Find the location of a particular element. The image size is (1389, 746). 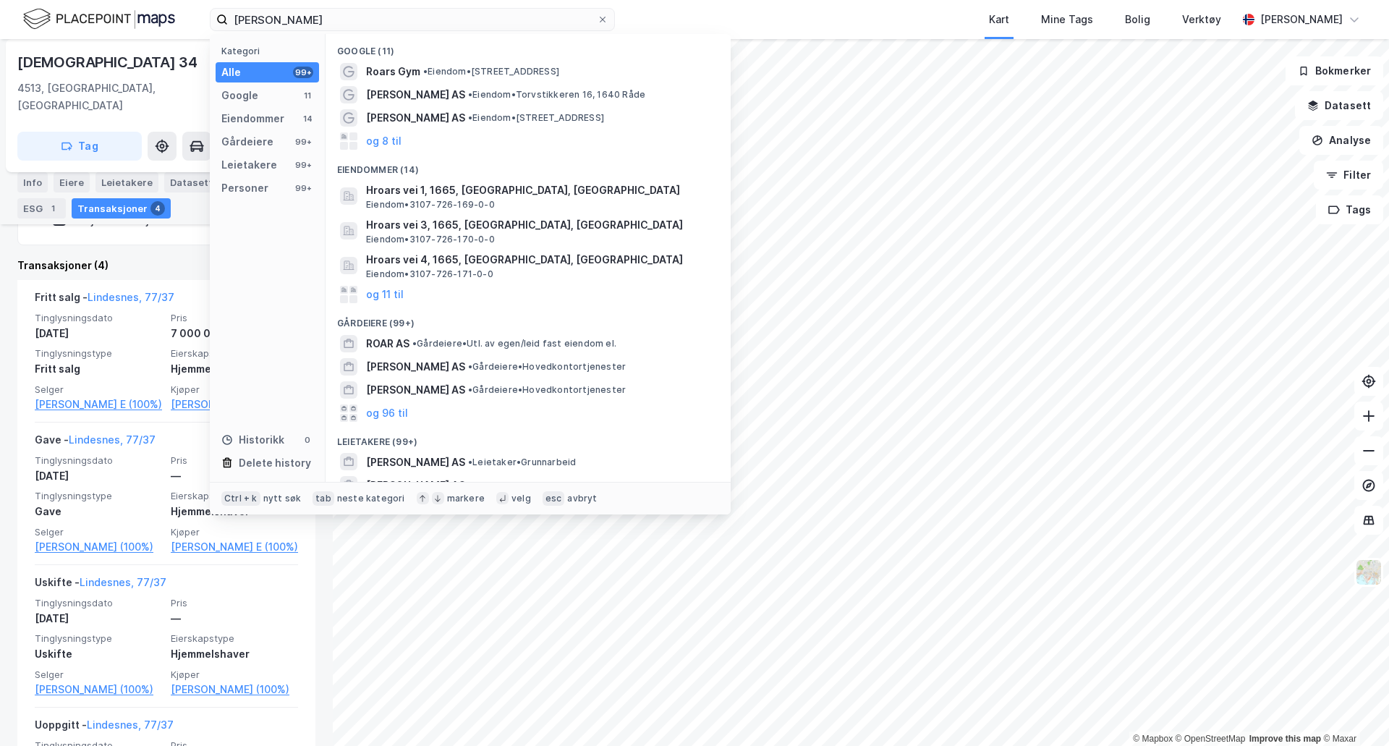

span: Roars Gym is located at coordinates (393, 72).